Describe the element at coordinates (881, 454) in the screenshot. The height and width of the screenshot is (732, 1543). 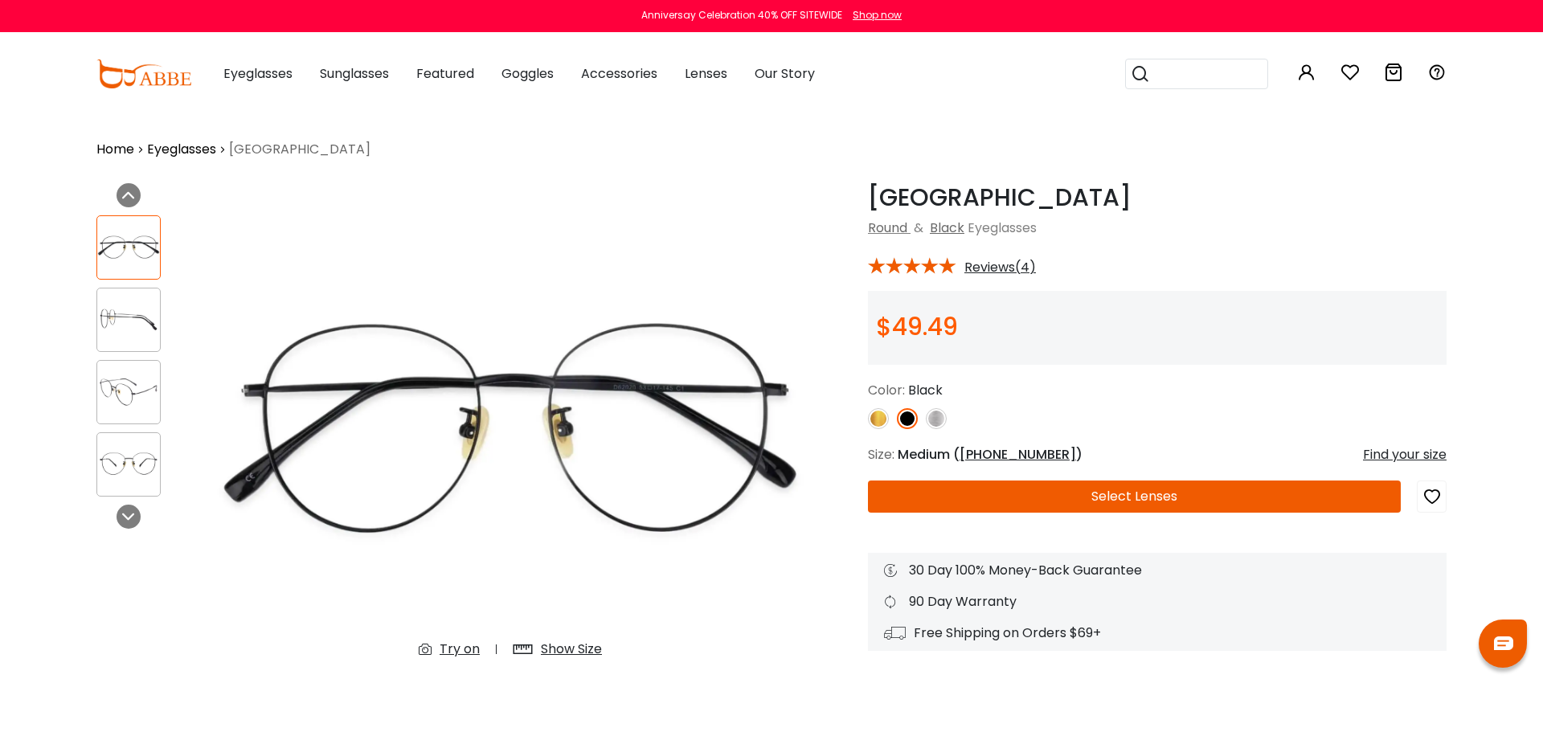
I see `span: Size:` at that location.